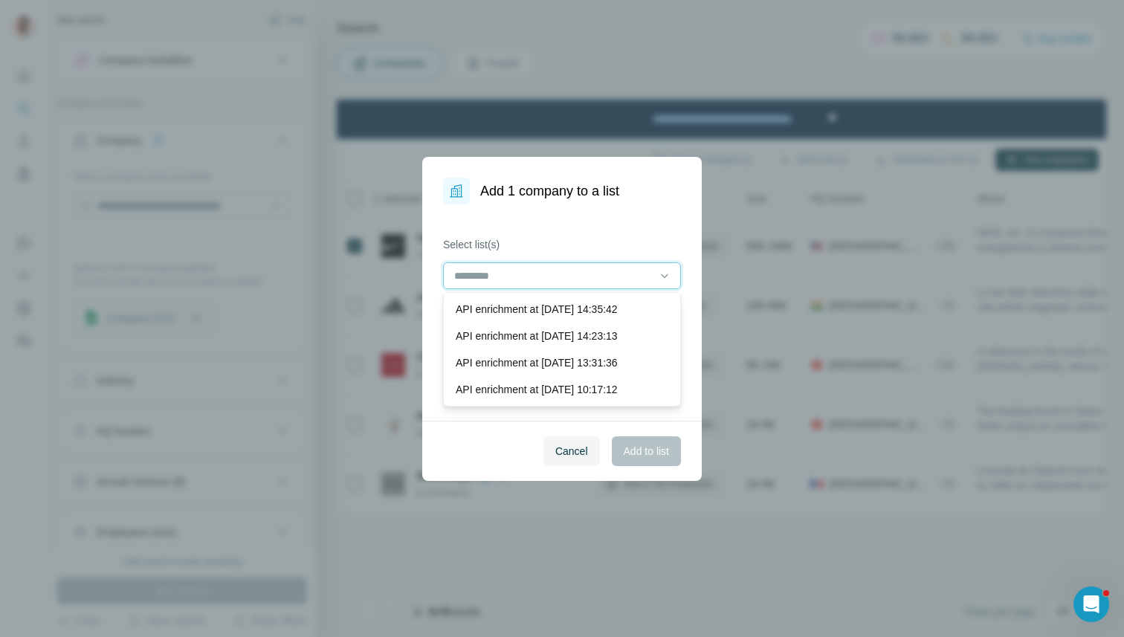  What do you see at coordinates (572, 451) in the screenshot?
I see `button: Cancel` at bounding box center [572, 451].